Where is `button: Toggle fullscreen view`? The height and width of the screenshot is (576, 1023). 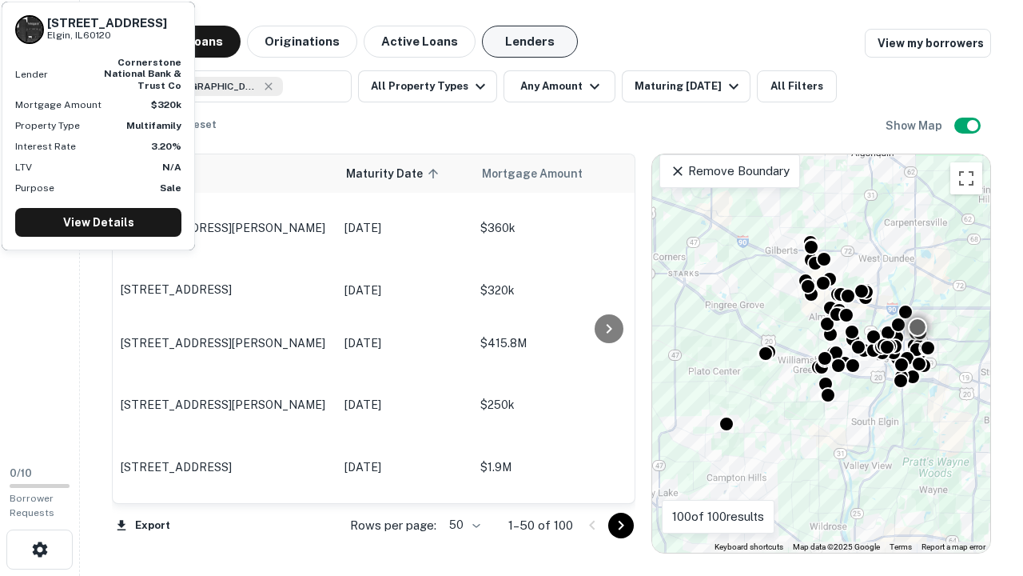
button: Toggle fullscreen view is located at coordinates (967, 178).